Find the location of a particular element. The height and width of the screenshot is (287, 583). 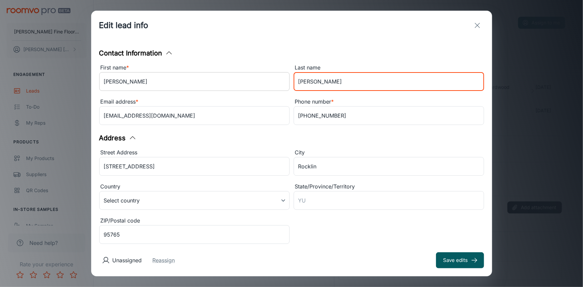

h1: Edit lead info is located at coordinates (124, 25).